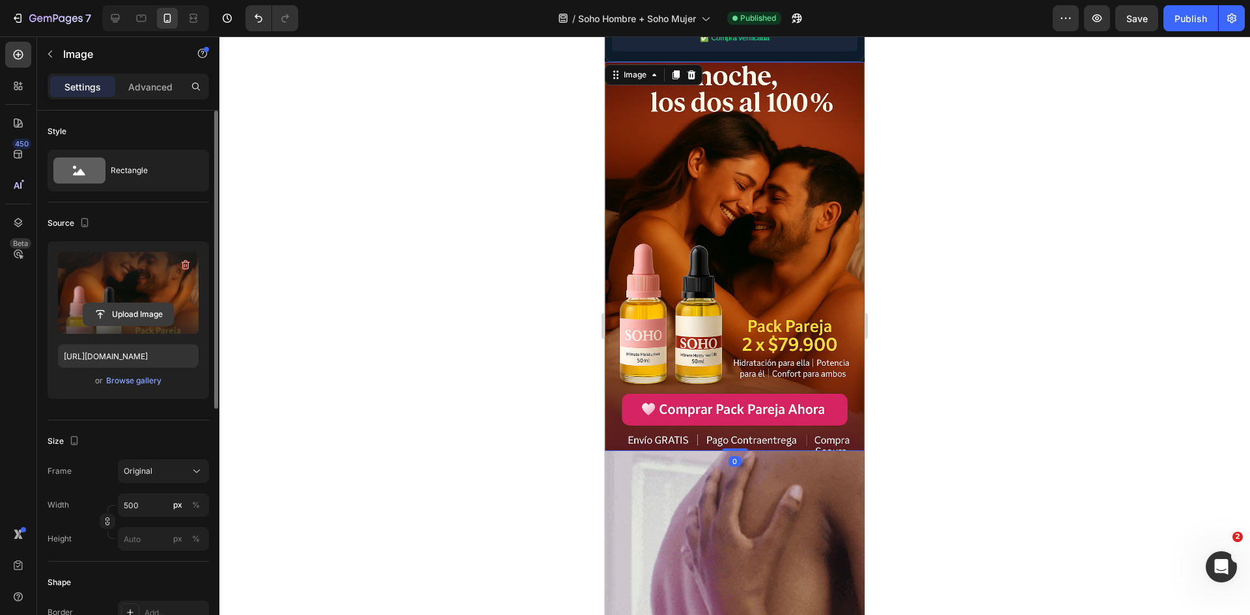  Describe the element at coordinates (58, 505) in the screenshot. I see `label: Width` at that location.